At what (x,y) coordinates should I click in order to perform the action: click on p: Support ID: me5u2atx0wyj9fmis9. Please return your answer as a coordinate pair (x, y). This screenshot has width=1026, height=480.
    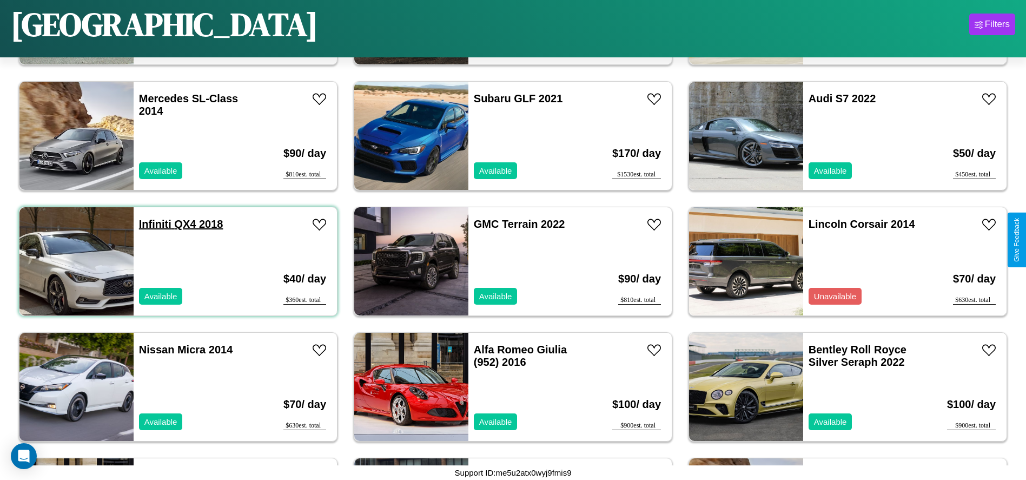
    Looking at the image, I should click on (513, 472).